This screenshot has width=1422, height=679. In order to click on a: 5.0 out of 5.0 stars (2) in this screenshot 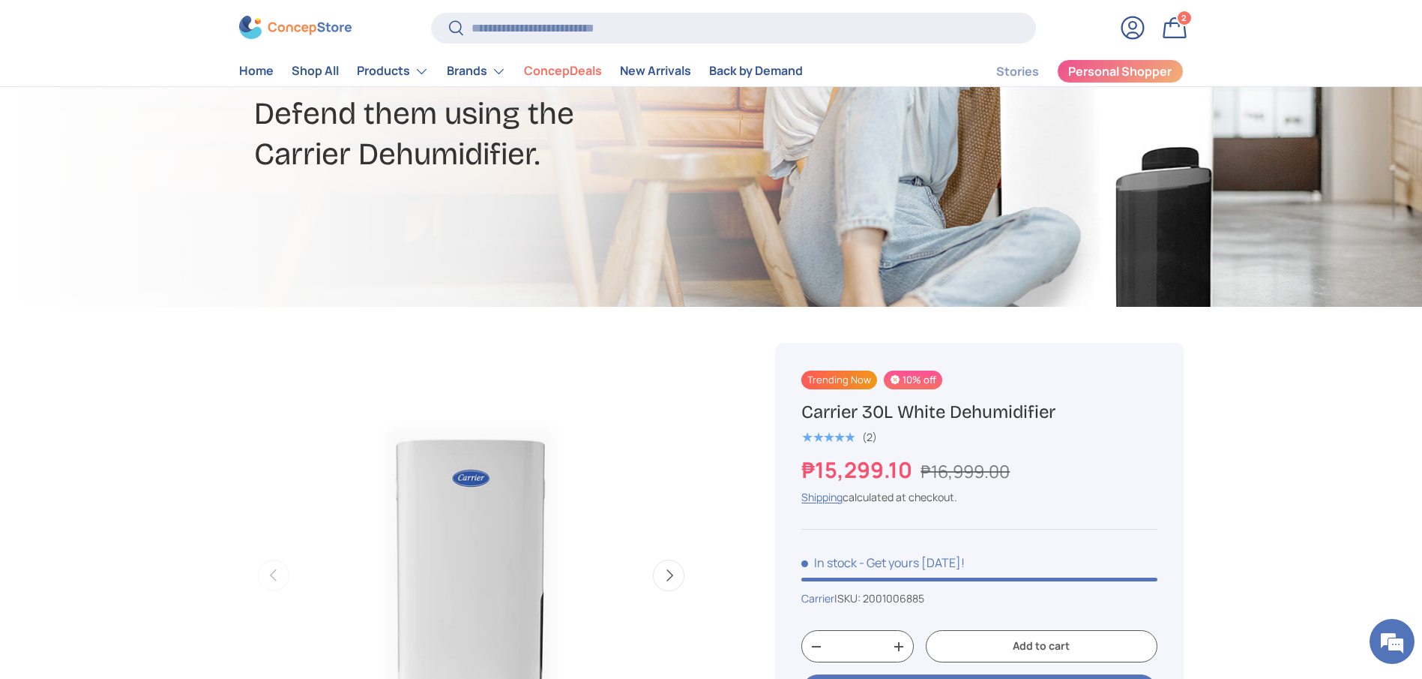, I will do `click(839, 436)`.